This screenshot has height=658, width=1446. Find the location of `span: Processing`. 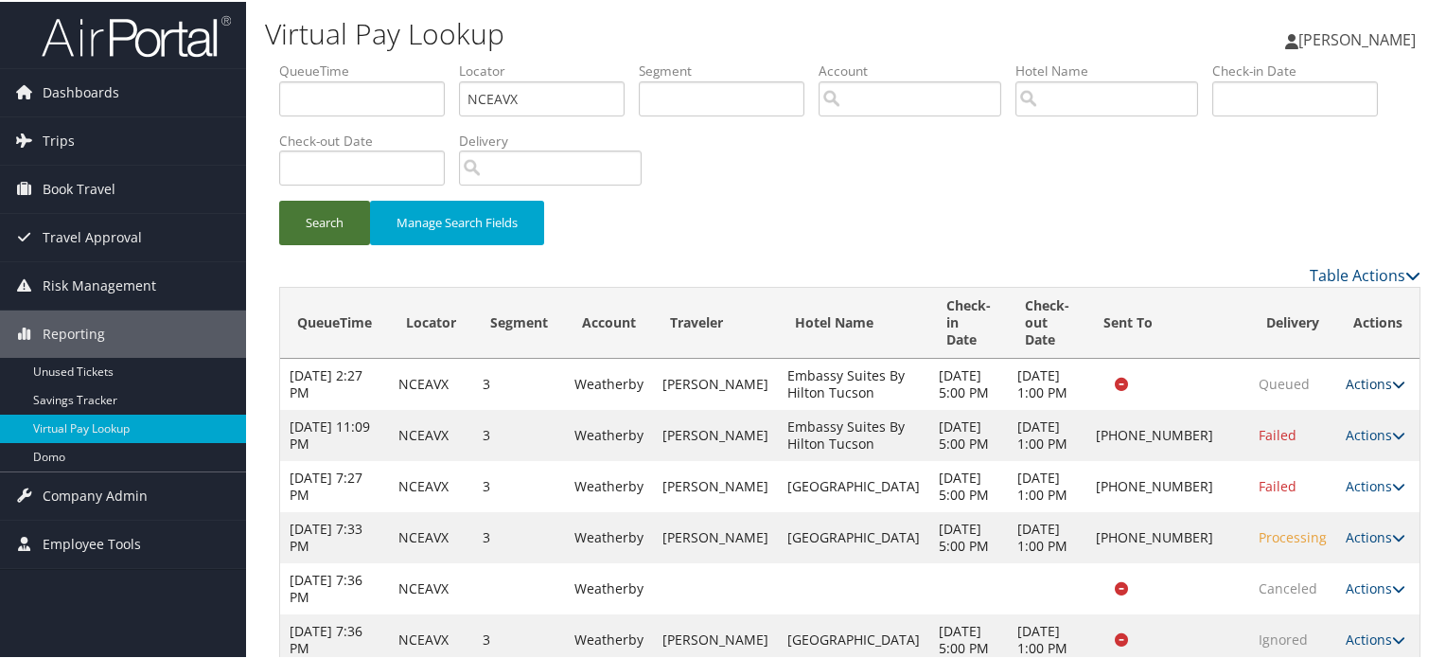

span: Processing is located at coordinates (1293, 535).